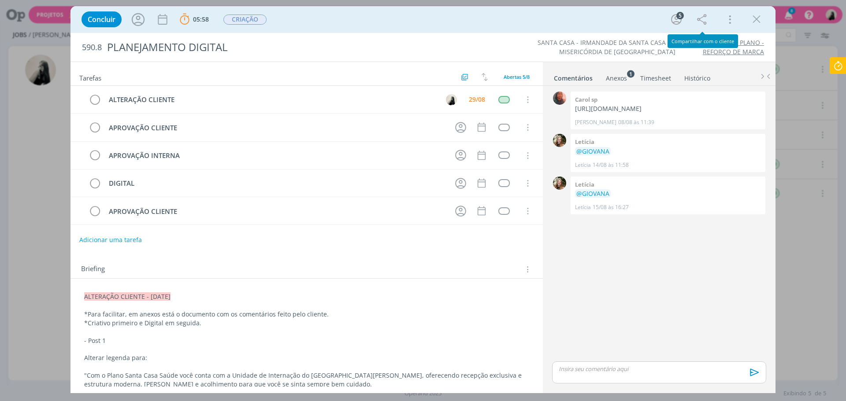 This screenshot has height=401, width=846. What do you see at coordinates (245, 19) in the screenshot?
I see `button: CRIAÇÃO` at bounding box center [245, 19].